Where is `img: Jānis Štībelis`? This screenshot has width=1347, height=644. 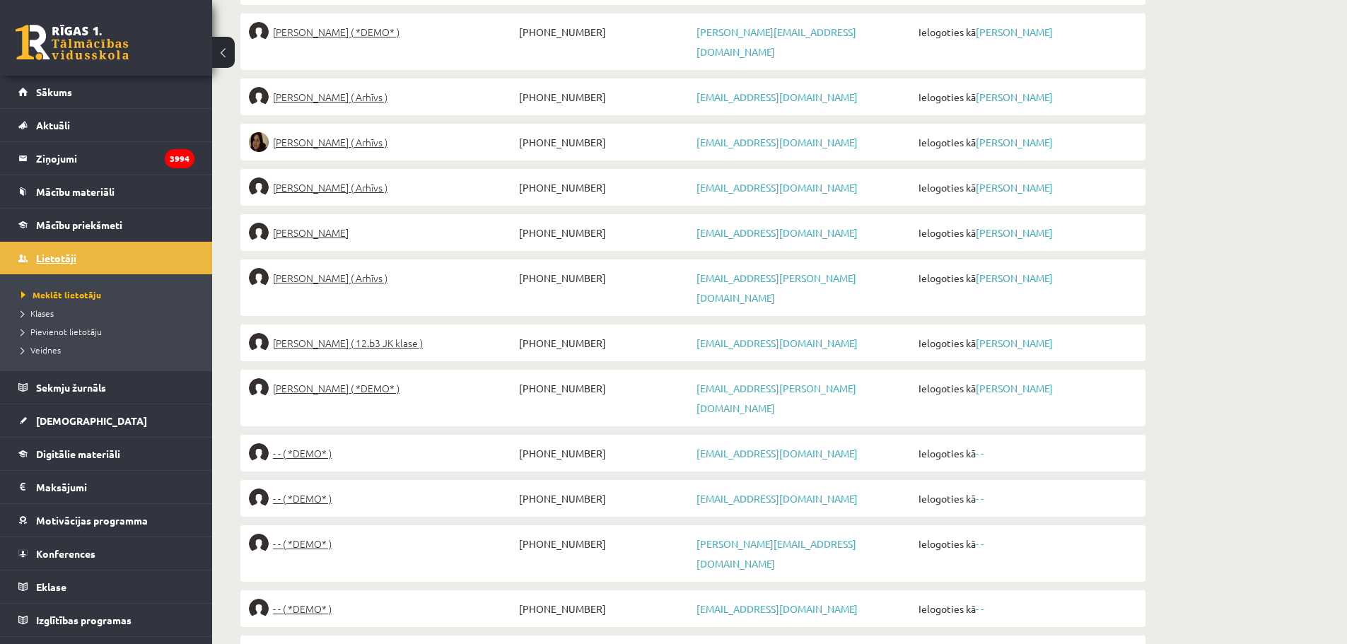
img: Jānis Štībelis is located at coordinates (259, 343).